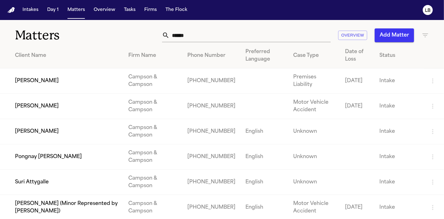 Image resolution: width=444 pixels, height=219 pixels. Describe the element at coordinates (11, 10) in the screenshot. I see `a: Home` at that location.